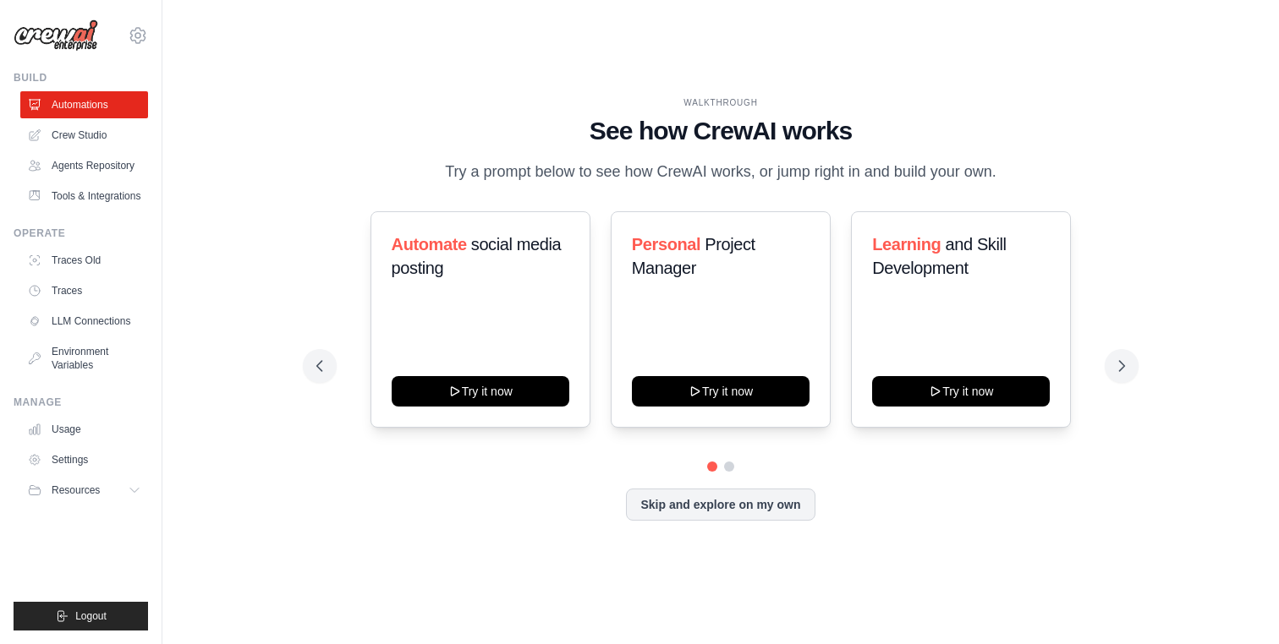 The height and width of the screenshot is (644, 1279). What do you see at coordinates (84, 260) in the screenshot?
I see `a: Traces Old` at bounding box center [84, 260].